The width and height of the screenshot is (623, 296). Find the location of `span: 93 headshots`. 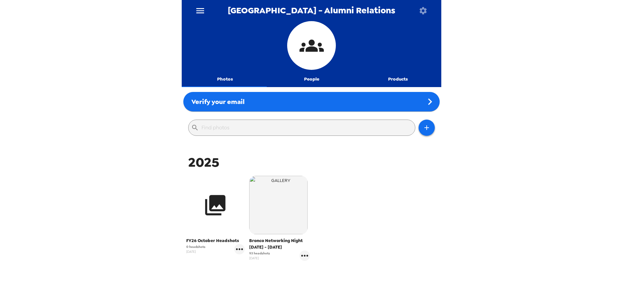

span: 93 headshots is located at coordinates (260, 253).